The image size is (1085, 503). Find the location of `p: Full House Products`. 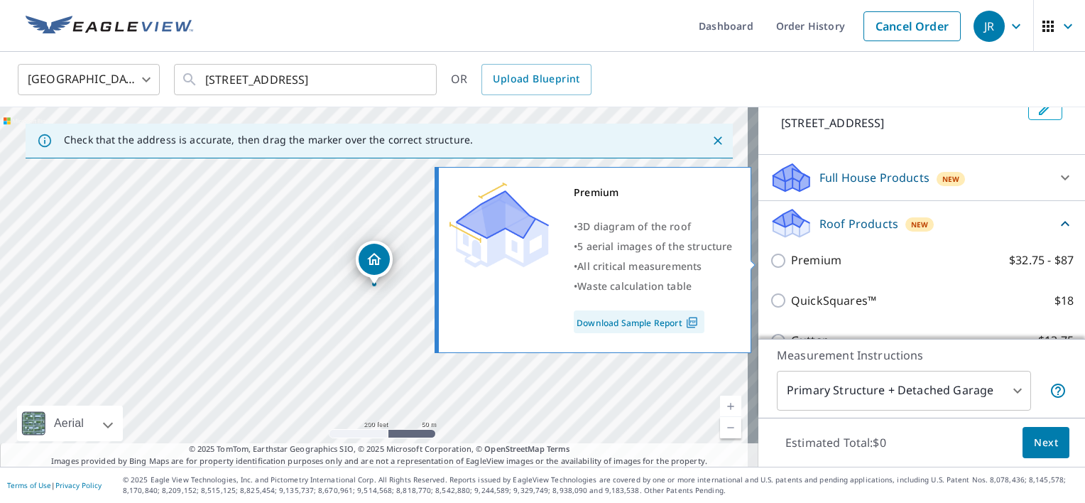

p: Full House Products is located at coordinates (874, 177).